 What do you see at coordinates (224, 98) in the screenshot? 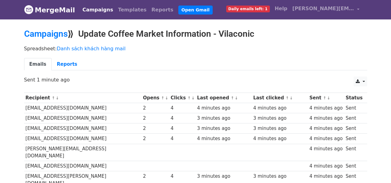
I see `th: Last opened` at bounding box center [224, 98].